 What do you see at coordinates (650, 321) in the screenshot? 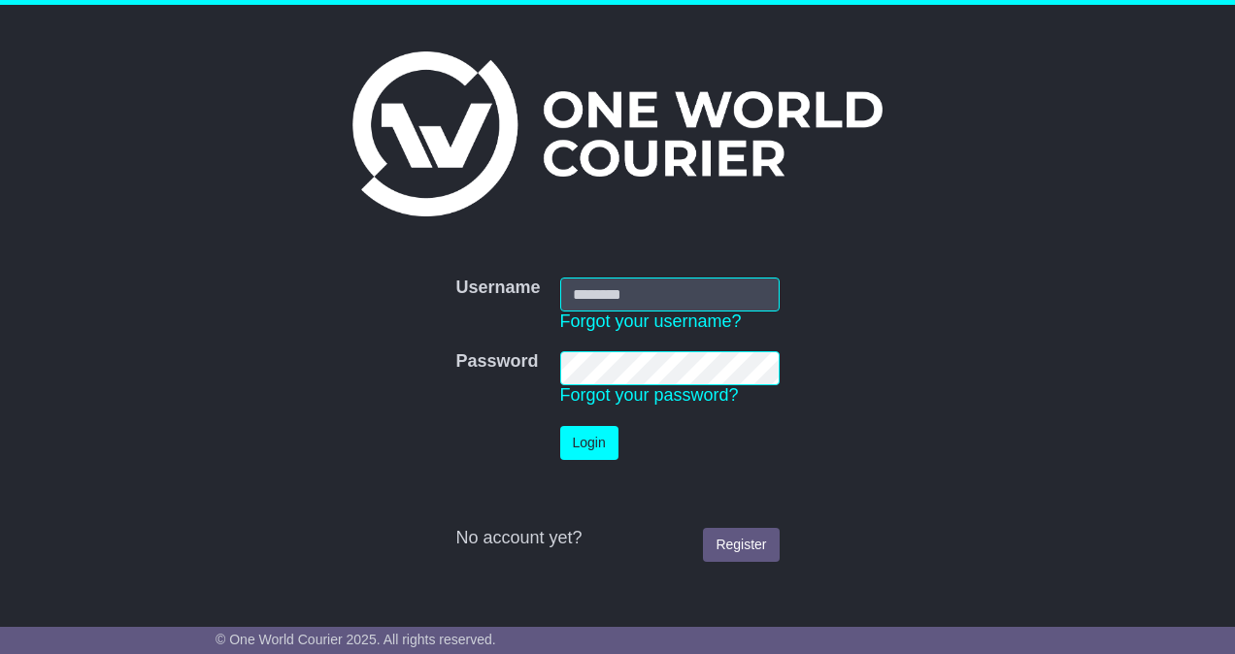
I see `a: Forgot your username?` at bounding box center [650, 321].